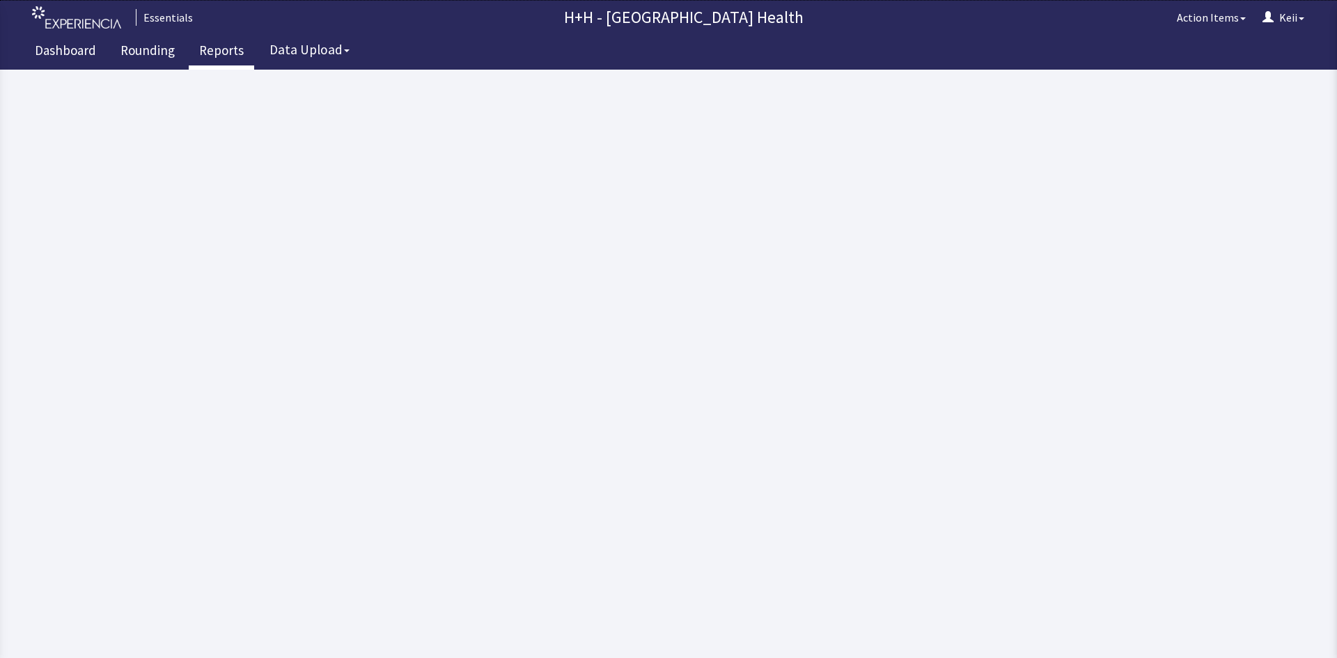  Describe the element at coordinates (309, 49) in the screenshot. I see `button: Data Upload` at that location.